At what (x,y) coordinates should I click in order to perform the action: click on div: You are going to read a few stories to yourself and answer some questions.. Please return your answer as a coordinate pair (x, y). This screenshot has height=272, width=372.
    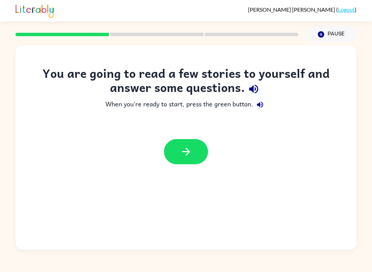
    Looking at the image, I should click on (186, 82).